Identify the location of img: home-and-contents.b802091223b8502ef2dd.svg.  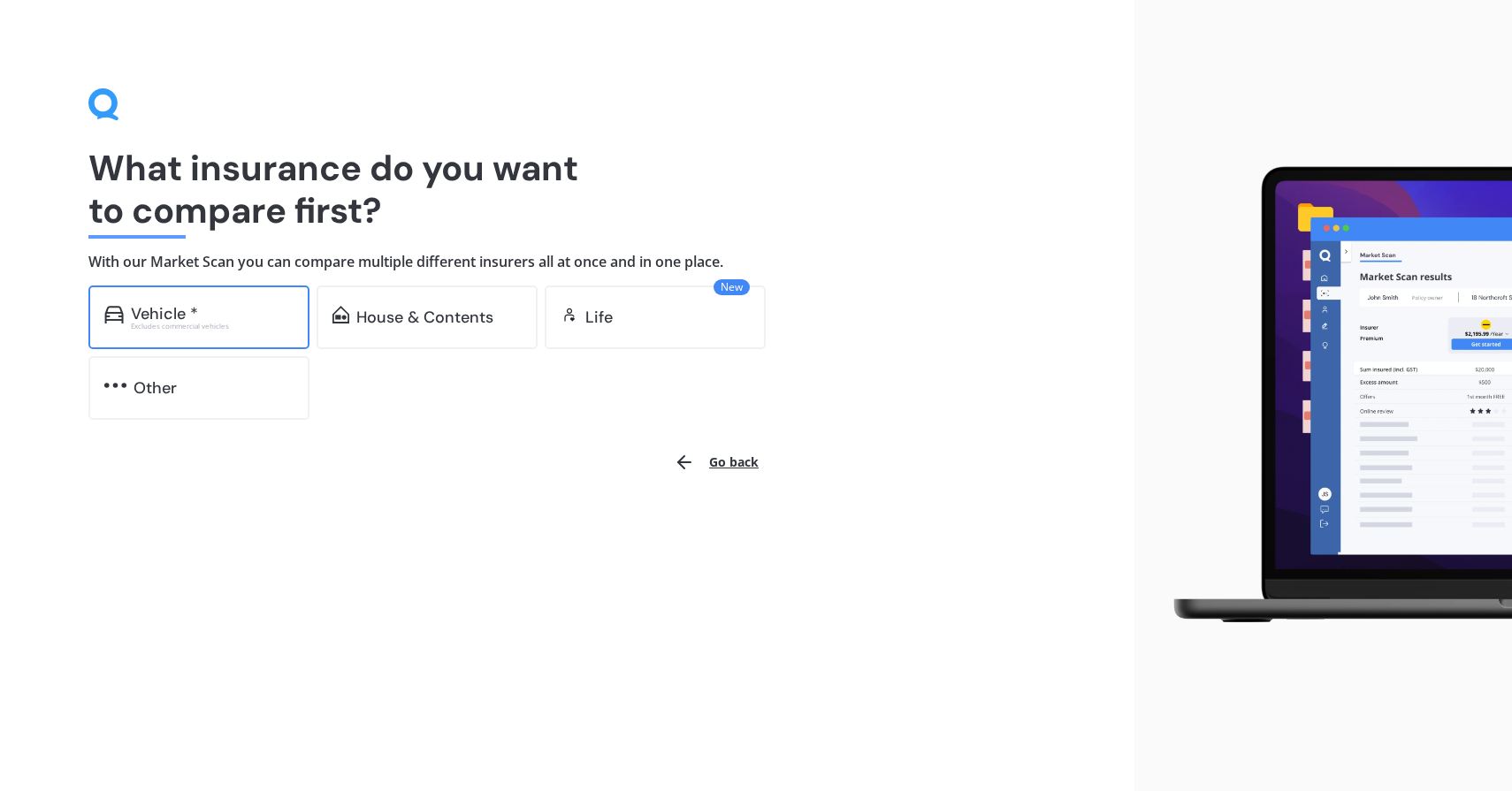
(340, 315).